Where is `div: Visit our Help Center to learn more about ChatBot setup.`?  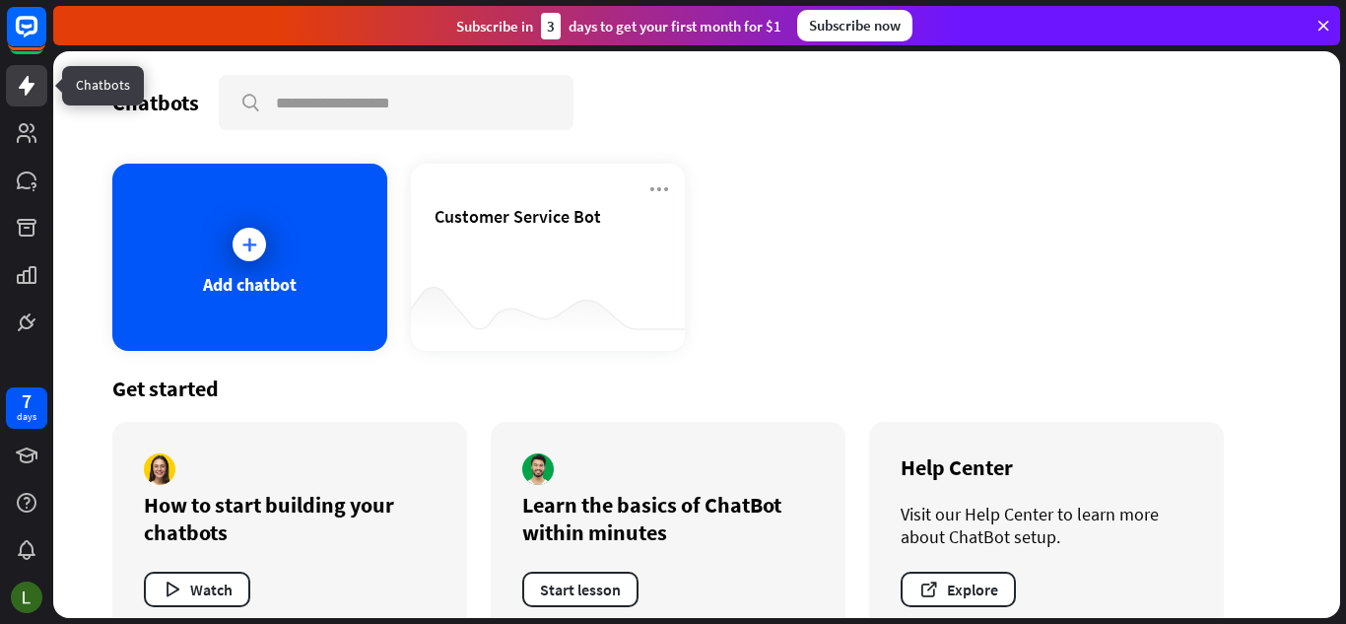 div: Visit our Help Center to learn more about ChatBot setup. is located at coordinates (1047, 525).